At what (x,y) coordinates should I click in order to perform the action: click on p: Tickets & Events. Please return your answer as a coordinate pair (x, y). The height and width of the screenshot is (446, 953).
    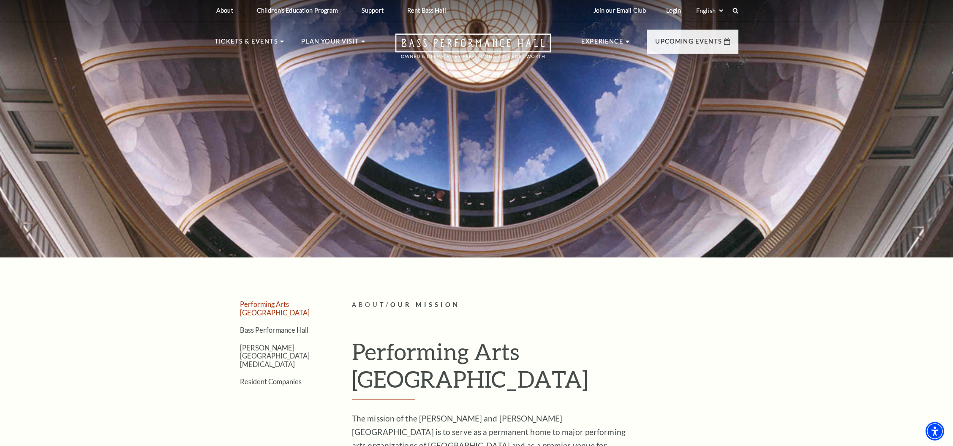
    Looking at the image, I should click on (246, 44).